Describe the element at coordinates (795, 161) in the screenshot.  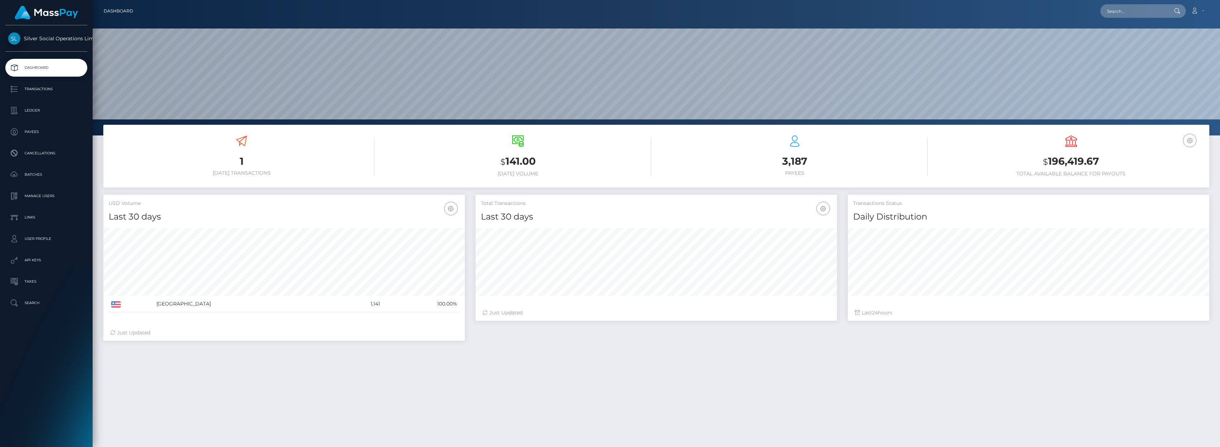
I see `h3: 3,187` at that location.